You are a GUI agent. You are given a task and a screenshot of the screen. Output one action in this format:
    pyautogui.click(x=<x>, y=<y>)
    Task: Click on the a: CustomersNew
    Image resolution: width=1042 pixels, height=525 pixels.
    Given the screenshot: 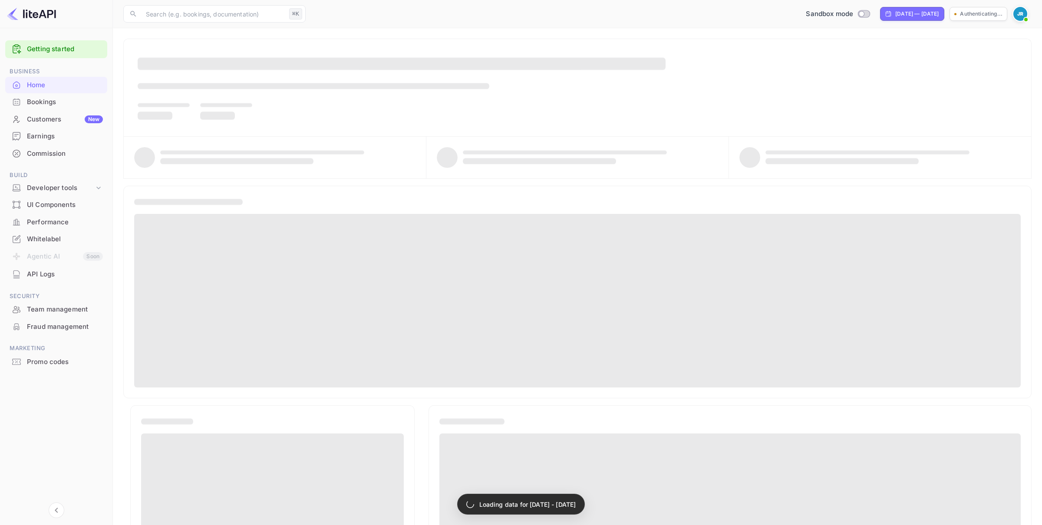 What is the action you would take?
    pyautogui.click(x=56, y=119)
    